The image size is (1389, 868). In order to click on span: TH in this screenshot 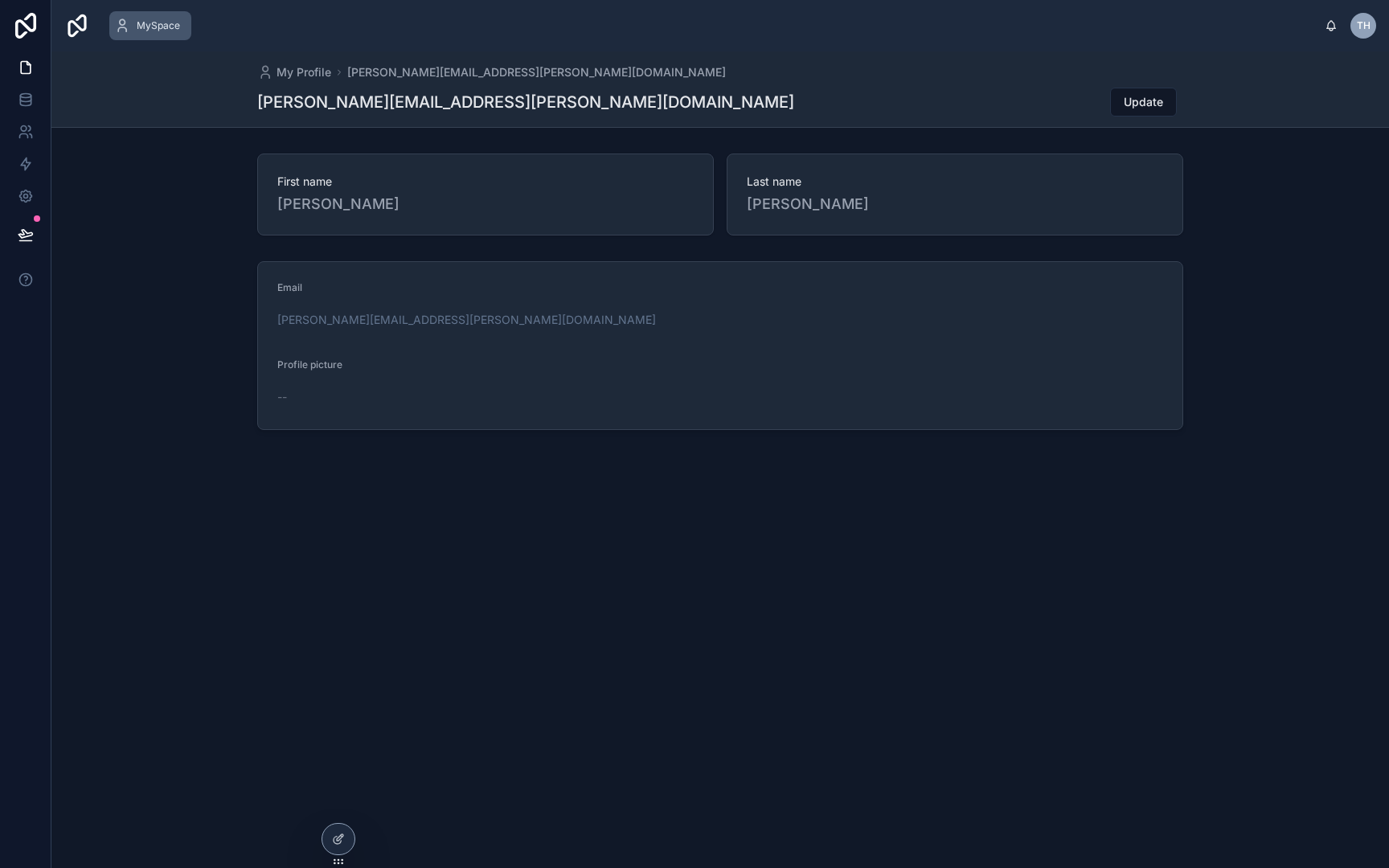, I will do `click(1363, 26)`.